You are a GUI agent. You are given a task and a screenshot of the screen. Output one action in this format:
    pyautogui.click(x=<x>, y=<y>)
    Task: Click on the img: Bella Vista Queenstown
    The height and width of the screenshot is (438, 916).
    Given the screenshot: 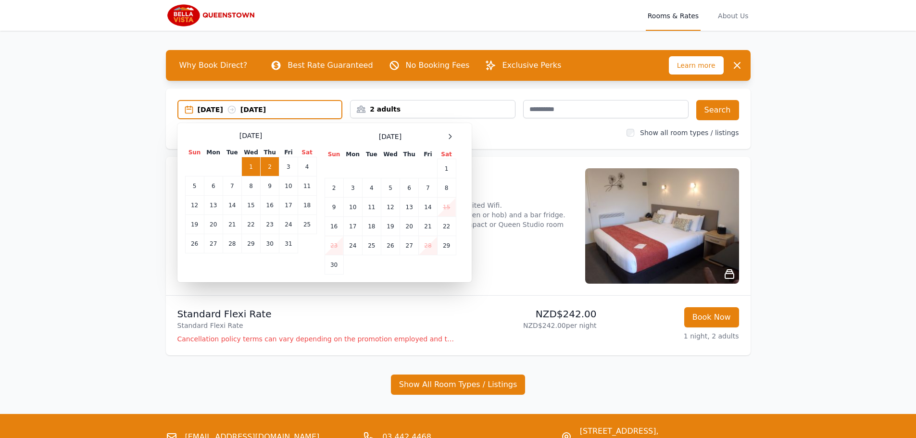 What is the action you would take?
    pyautogui.click(x=212, y=15)
    